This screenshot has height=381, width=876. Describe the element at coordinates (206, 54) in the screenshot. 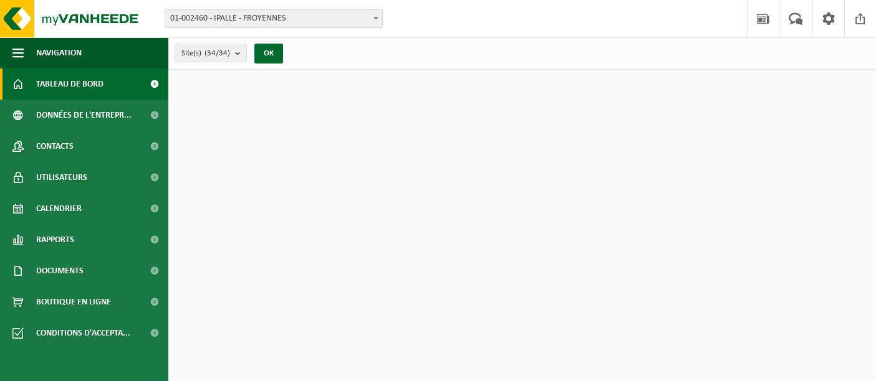

I see `span: Site(s)` at that location.